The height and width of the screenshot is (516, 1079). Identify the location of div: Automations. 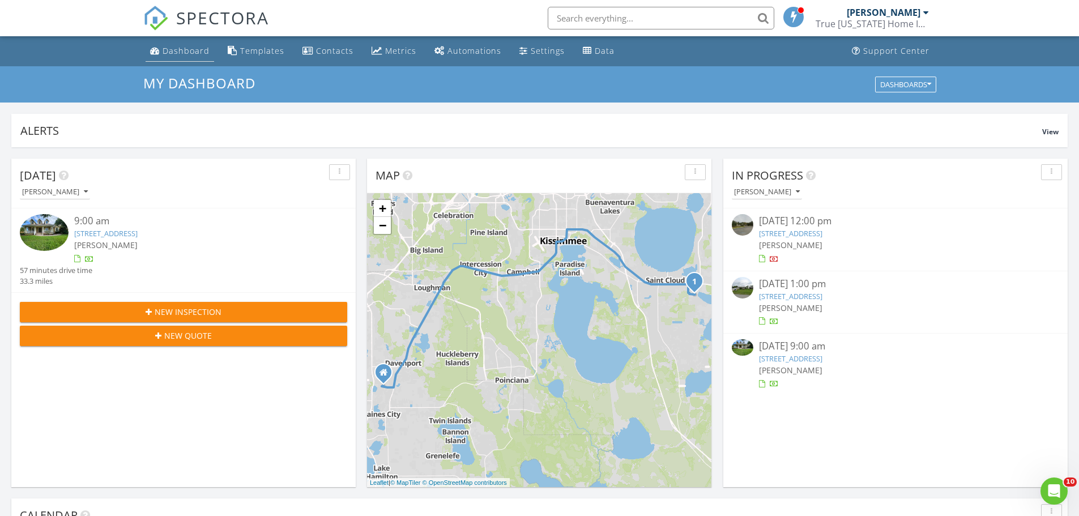
(474, 50).